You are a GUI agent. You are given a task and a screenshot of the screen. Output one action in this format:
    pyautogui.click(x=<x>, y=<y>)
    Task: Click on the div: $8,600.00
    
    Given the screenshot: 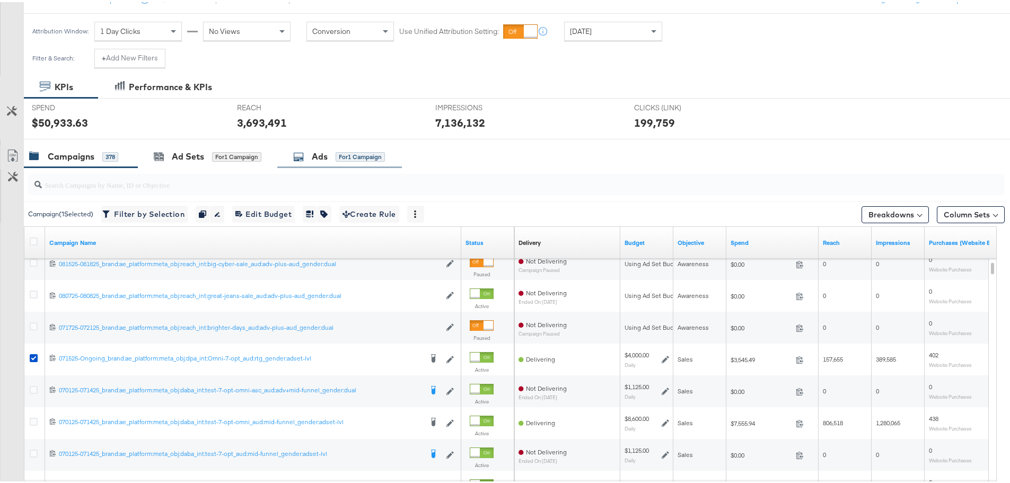 What is the action you would take?
    pyautogui.click(x=637, y=417)
    